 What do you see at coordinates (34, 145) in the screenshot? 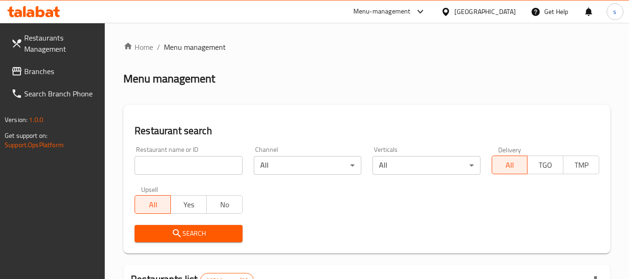
I see `a: Support.OpsPlatform` at bounding box center [34, 145].